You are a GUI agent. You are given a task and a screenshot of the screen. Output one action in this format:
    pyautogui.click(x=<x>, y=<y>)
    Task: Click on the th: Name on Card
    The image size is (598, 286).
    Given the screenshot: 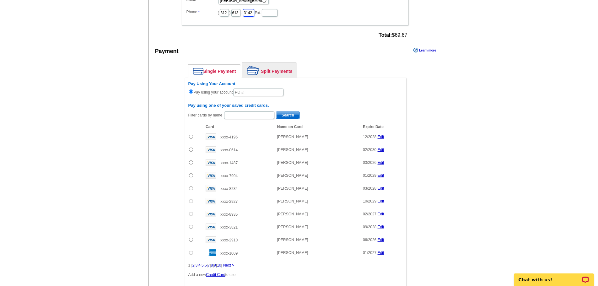 What is the action you would take?
    pyautogui.click(x=317, y=127)
    